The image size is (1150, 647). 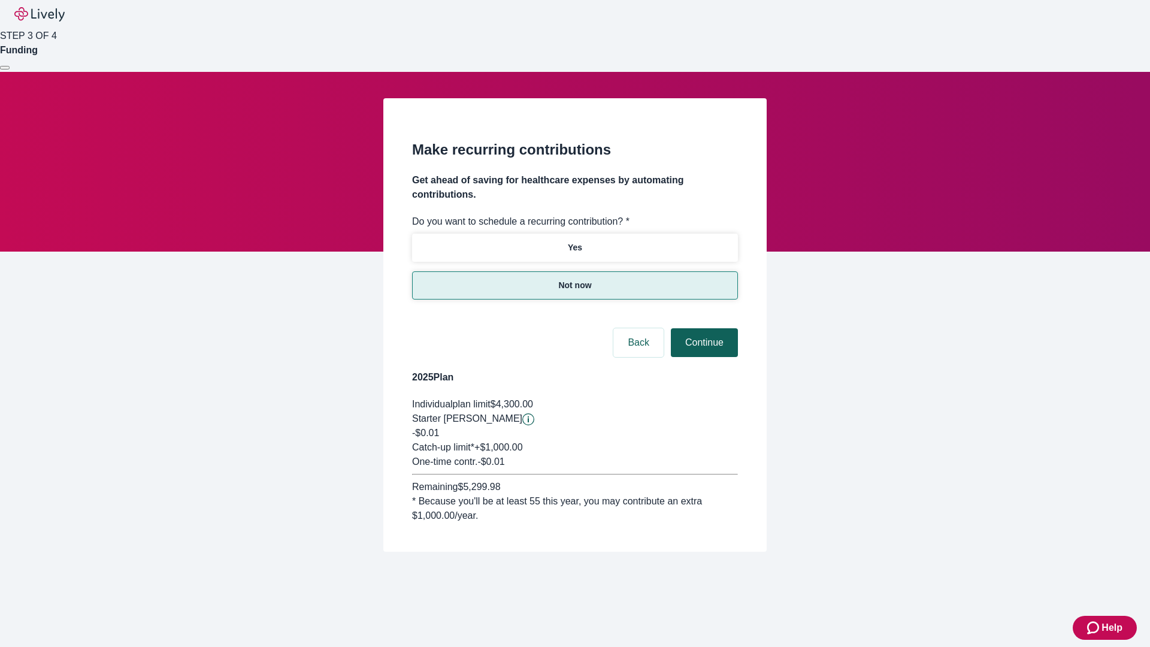 I want to click on label: Do you want to schedule a recurring contribution? *, so click(x=520, y=222).